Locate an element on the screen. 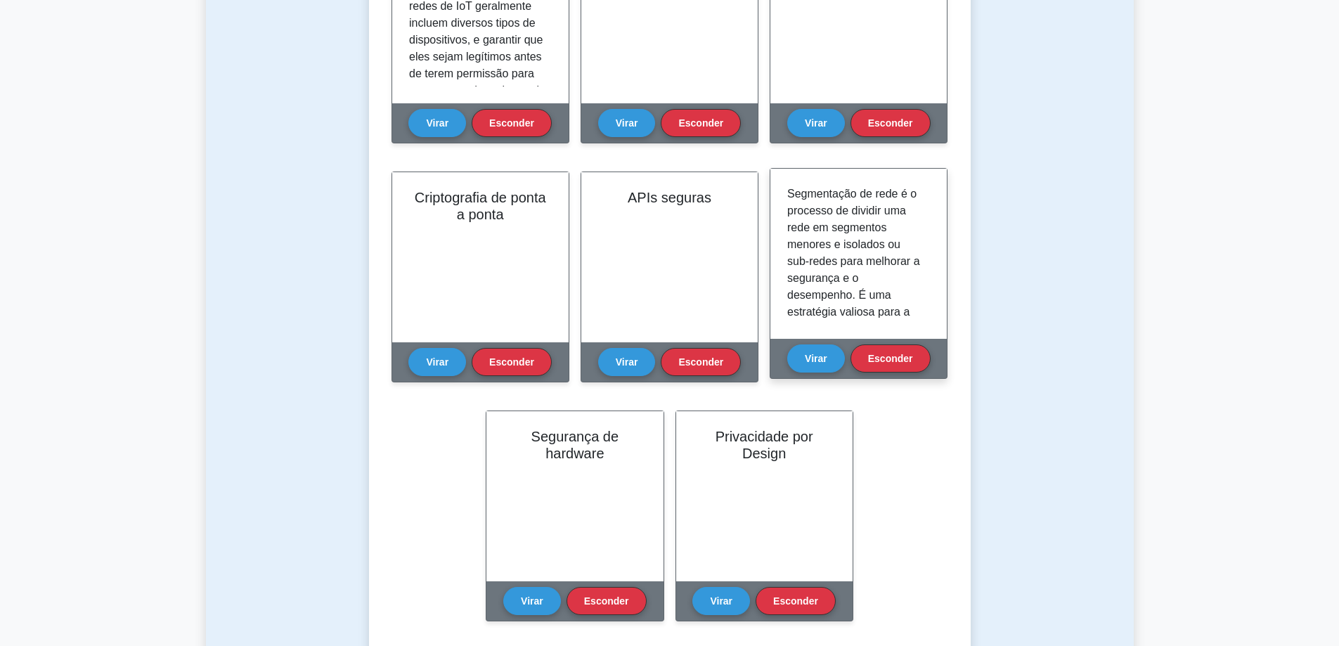 The image size is (1339, 646). font: APIs seguras is located at coordinates (669, 198).